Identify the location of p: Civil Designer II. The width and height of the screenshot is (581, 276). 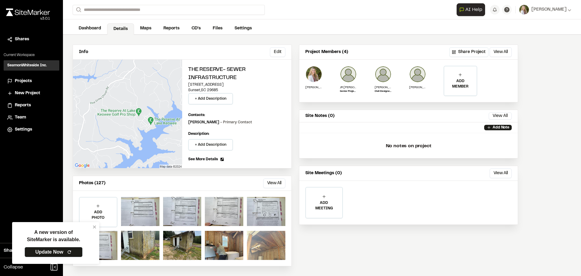
(383, 91).